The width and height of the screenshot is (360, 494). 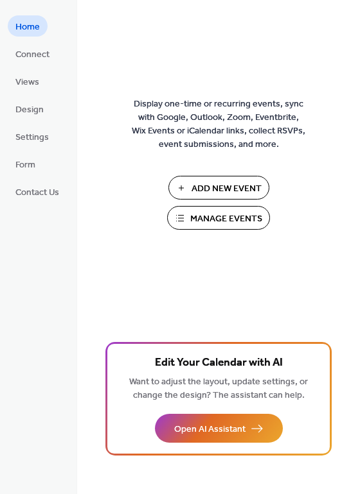 What do you see at coordinates (218, 363) in the screenshot?
I see `span: Edit Your Calendar with AI` at bounding box center [218, 363].